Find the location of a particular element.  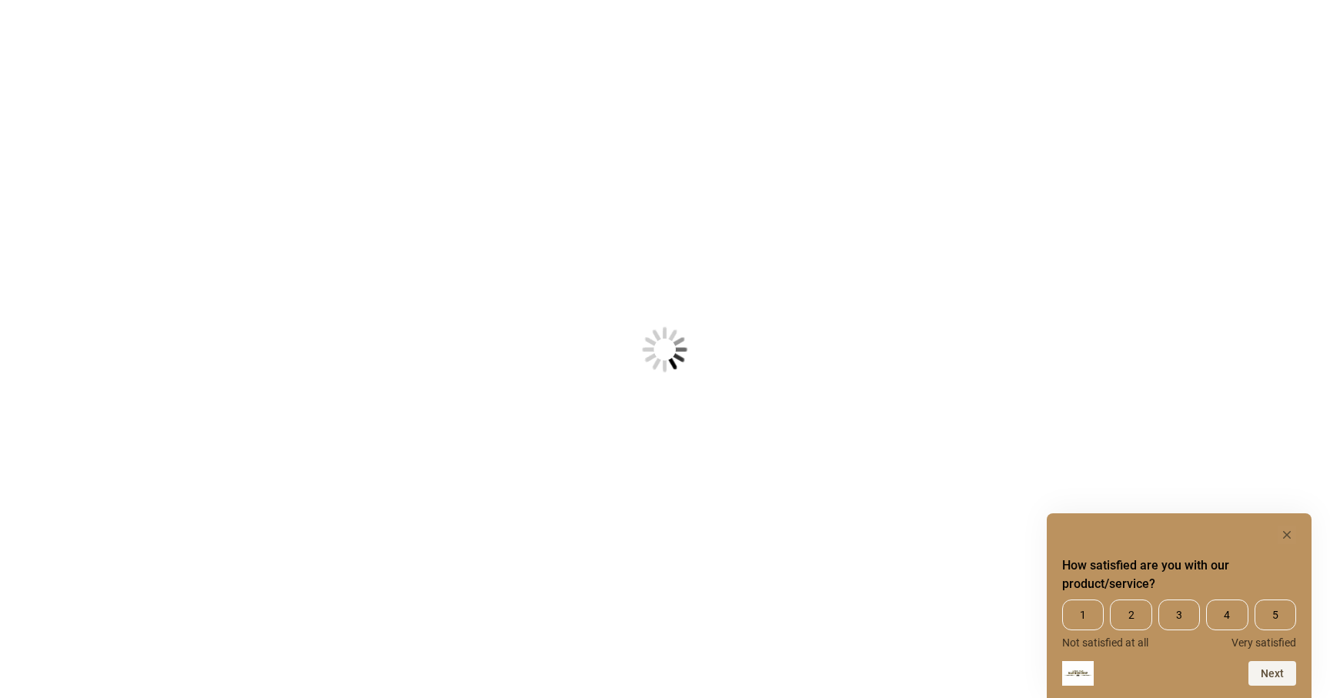

span: Not satisfied at all is located at coordinates (1105, 643).